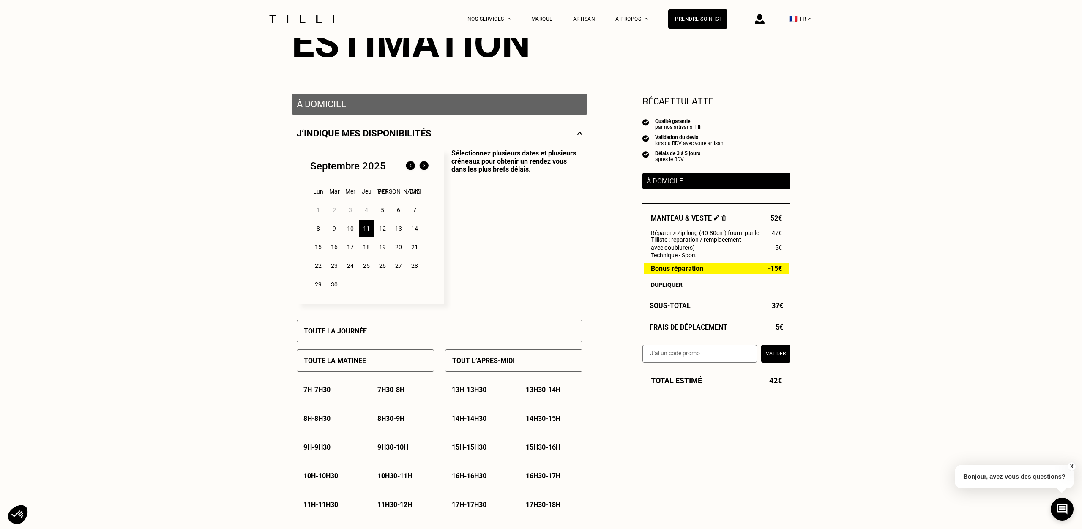 Image resolution: width=1082 pixels, height=529 pixels. I want to click on p: Sélectionnez plusieurs dates et plusieurs créneaux pour obtenir un rendez vous dans les plus bref..., so click(513, 227).